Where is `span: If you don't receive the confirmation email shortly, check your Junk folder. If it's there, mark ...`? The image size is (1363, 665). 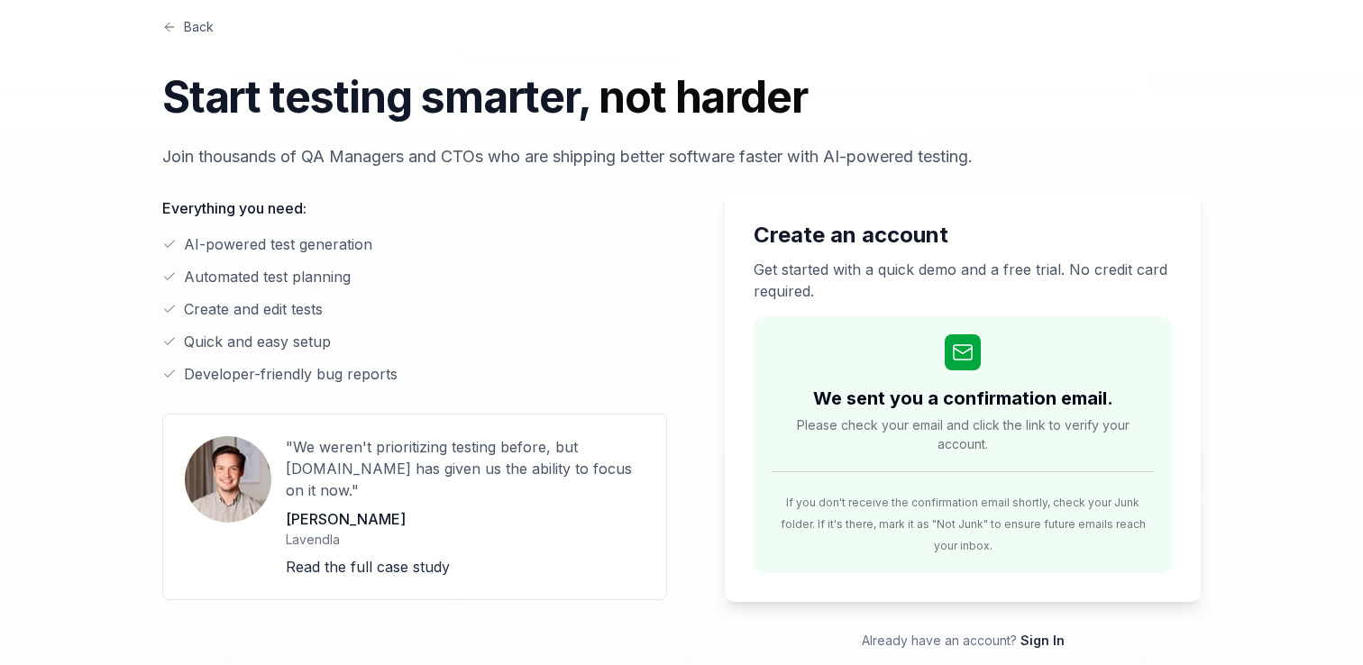
span: If you don't receive the confirmation email shortly, check your Junk folder. If it's there, mark ... is located at coordinates (963, 524).